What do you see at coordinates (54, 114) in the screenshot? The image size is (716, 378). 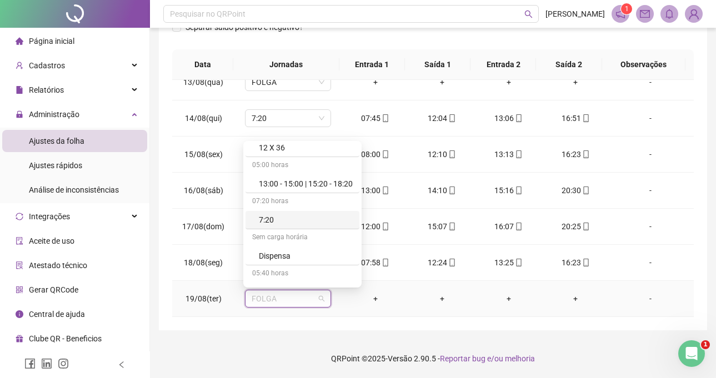 I see `span: Administração` at bounding box center [54, 114].